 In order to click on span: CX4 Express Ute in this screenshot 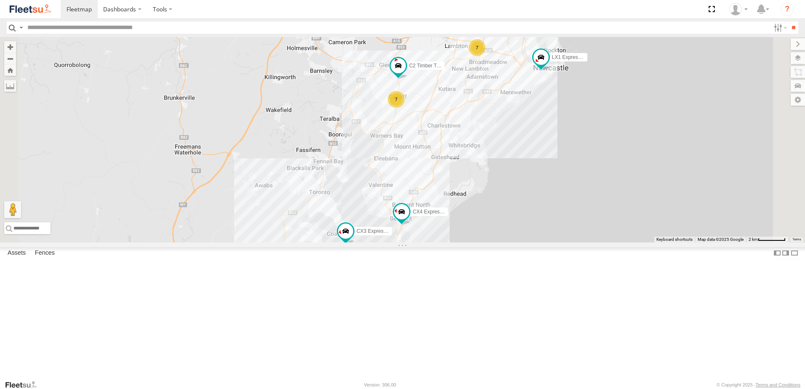, I will do `click(432, 212)`.